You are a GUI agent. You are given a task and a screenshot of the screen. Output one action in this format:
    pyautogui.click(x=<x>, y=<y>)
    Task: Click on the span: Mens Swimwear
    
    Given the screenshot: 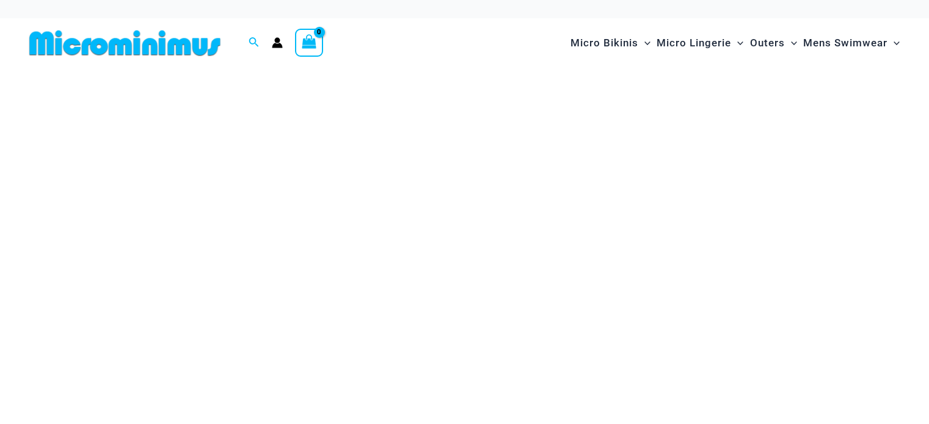 What is the action you would take?
    pyautogui.click(x=845, y=43)
    